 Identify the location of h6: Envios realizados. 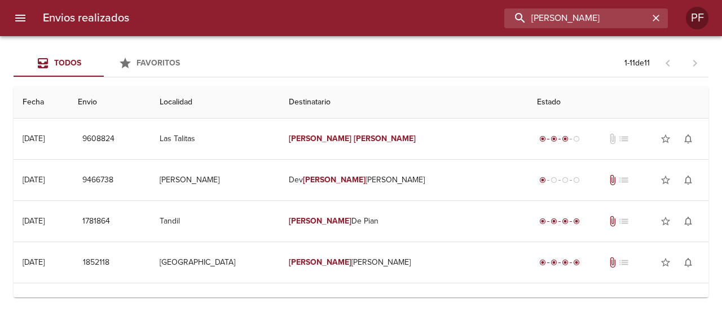
(86, 18).